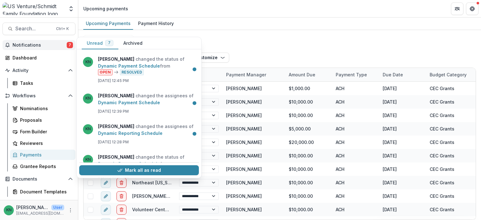 Image resolution: width=481 pixels, height=220 pixels. What do you see at coordinates (139, 171) in the screenshot?
I see `button: Mark all as read` at bounding box center [139, 171].